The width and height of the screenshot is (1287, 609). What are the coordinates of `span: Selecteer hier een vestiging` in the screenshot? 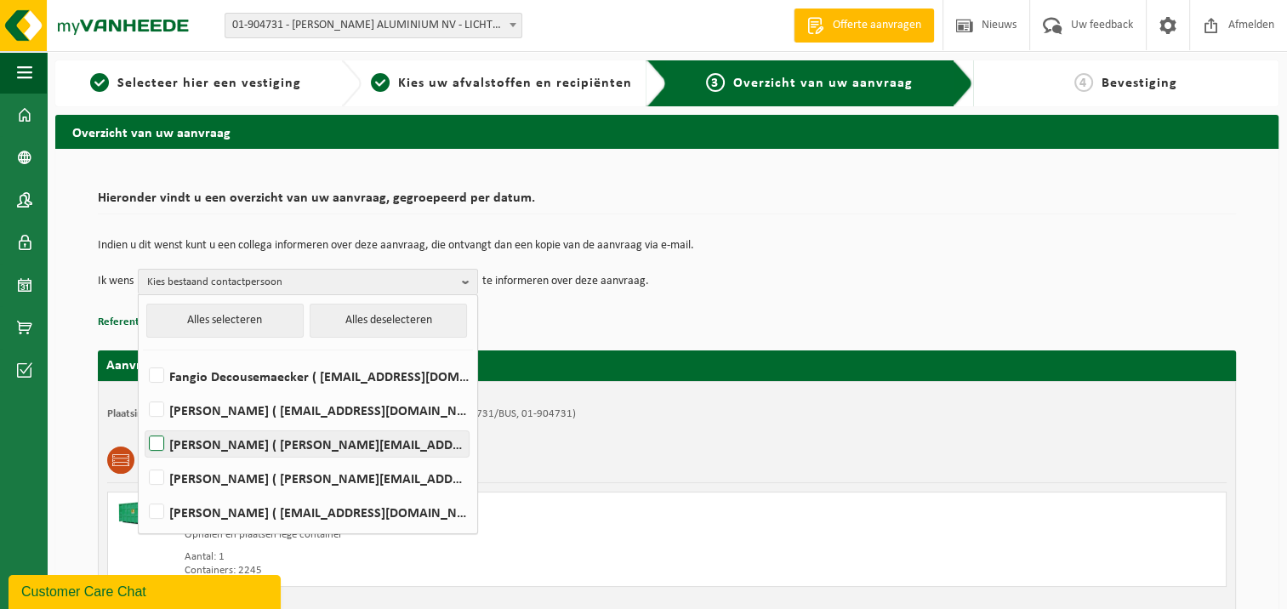 It's located at (209, 83).